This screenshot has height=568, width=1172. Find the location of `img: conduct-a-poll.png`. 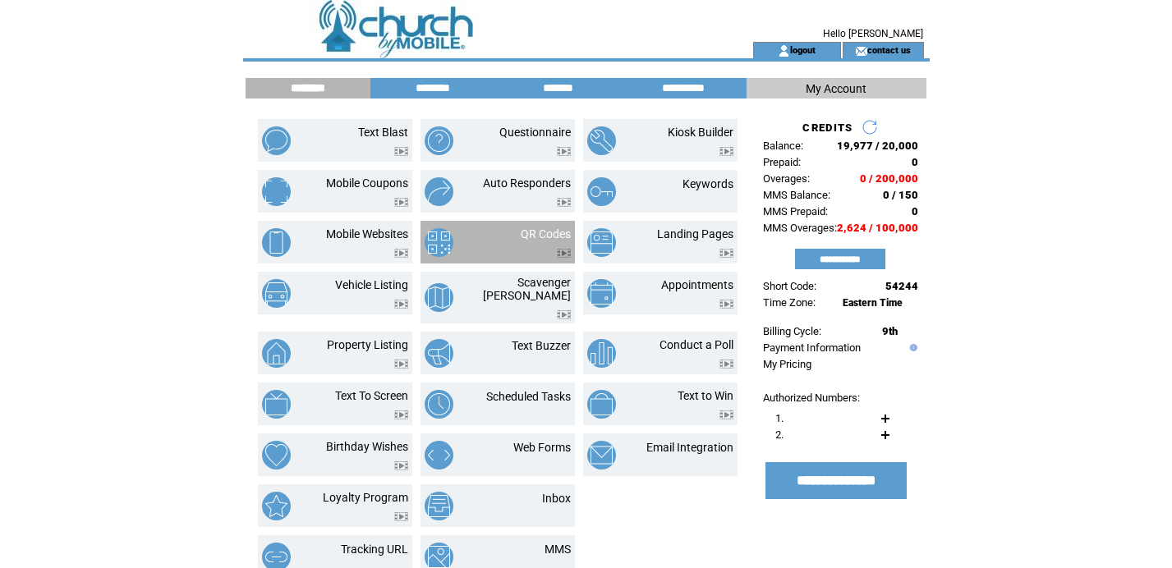

img: conduct-a-poll.png is located at coordinates (601, 353).